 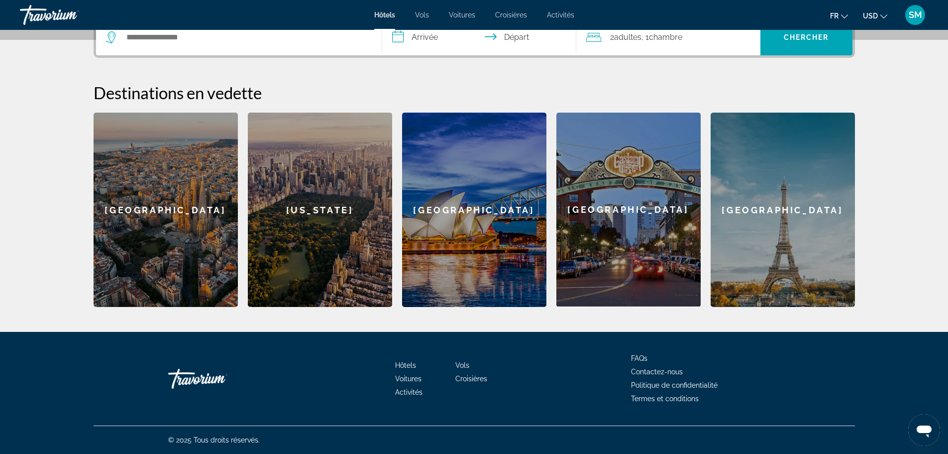 I want to click on a: Politique de confidentialité, so click(x=675, y=385).